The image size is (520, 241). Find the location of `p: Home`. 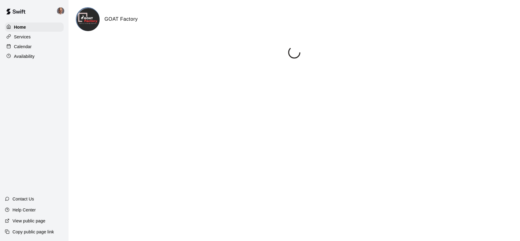

p: Home is located at coordinates (20, 27).